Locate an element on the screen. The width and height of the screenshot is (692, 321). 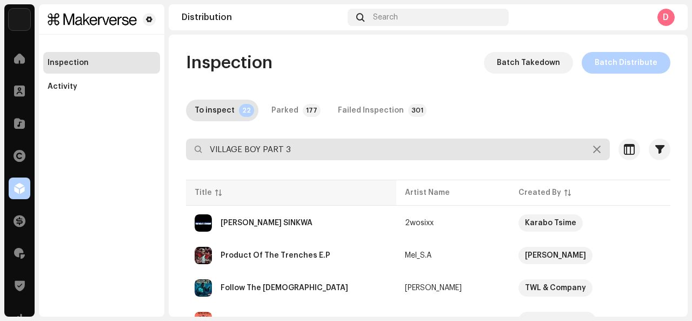
div: TAI KWXN SINKWA is located at coordinates (267, 223).